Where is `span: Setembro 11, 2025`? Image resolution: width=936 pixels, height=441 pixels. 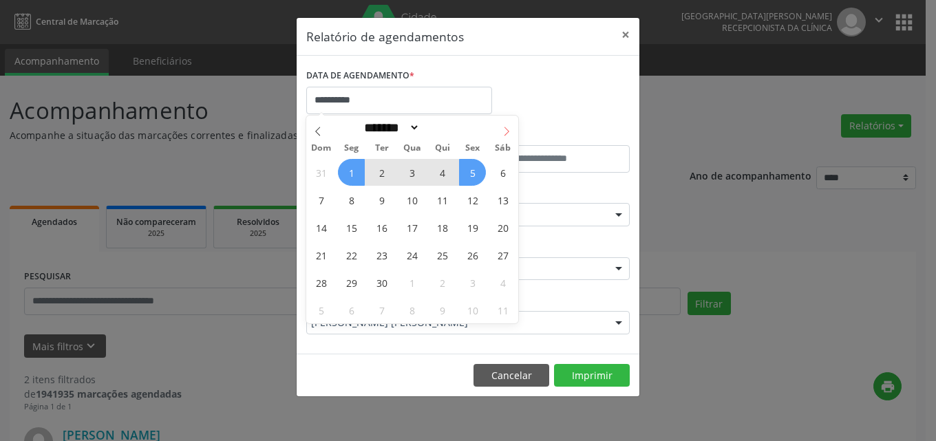
span: Setembro 11, 2025 is located at coordinates (442, 200).